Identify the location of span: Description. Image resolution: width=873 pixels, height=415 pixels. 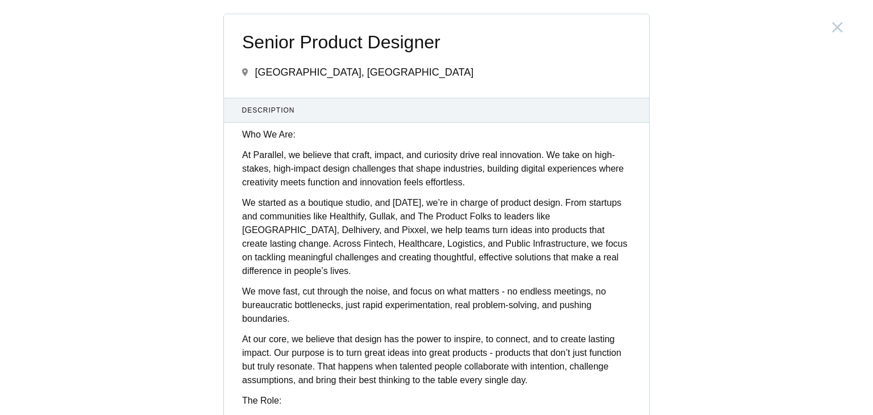
(436, 110).